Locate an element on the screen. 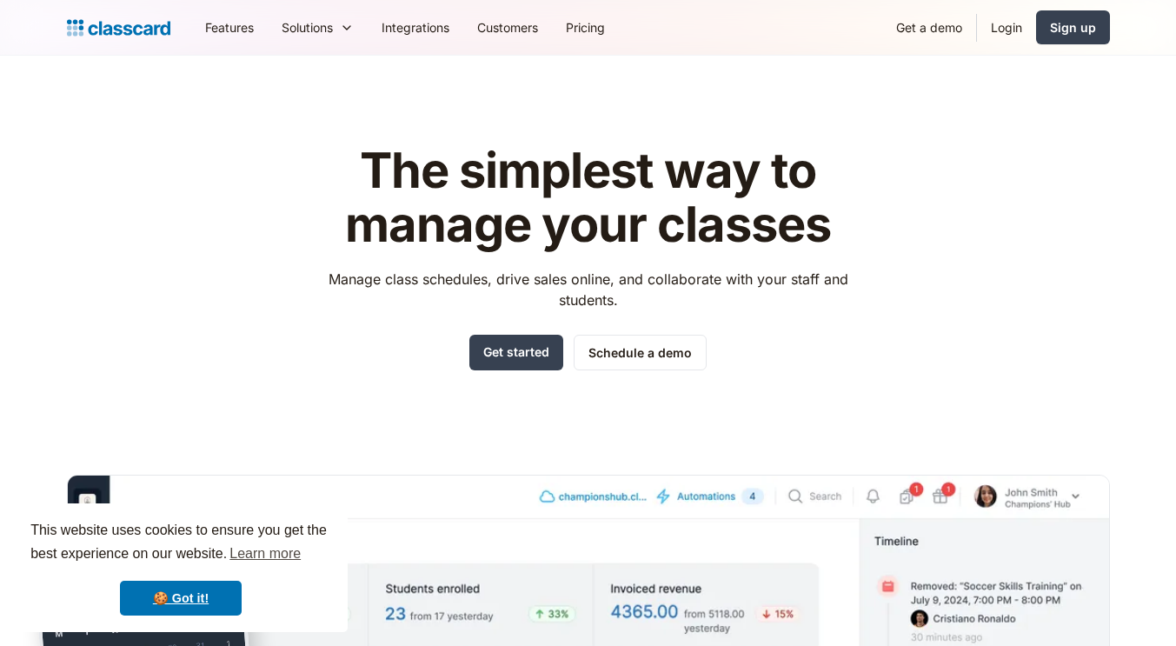 This screenshot has height=646, width=1176. a: Get started is located at coordinates (517, 352).